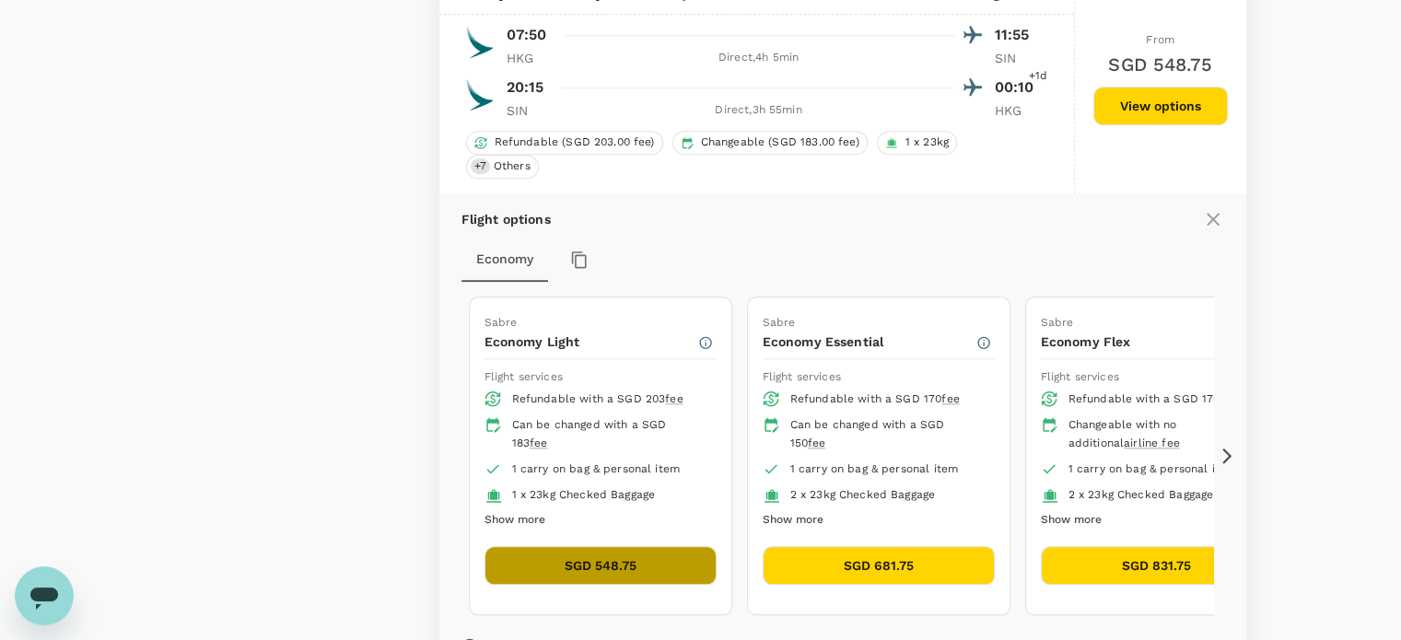 The width and height of the screenshot is (1401, 640). What do you see at coordinates (1017, 35) in the screenshot?
I see `p: 11:55` at bounding box center [1017, 35].